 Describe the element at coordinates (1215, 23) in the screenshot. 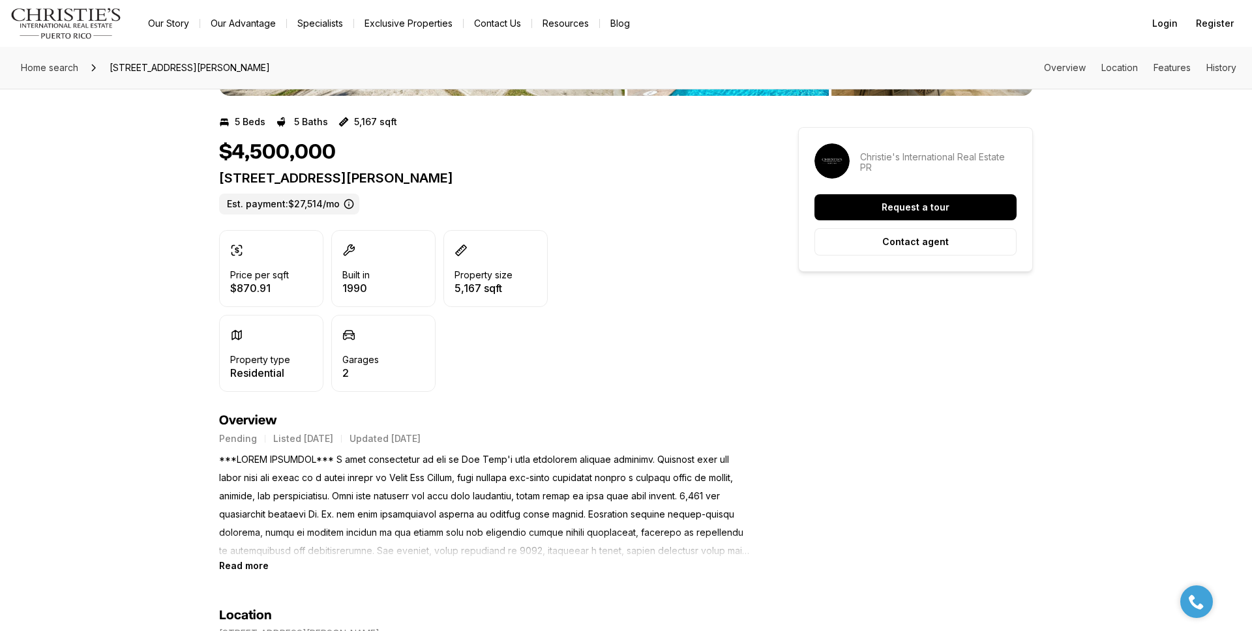

I see `span: Register` at that location.